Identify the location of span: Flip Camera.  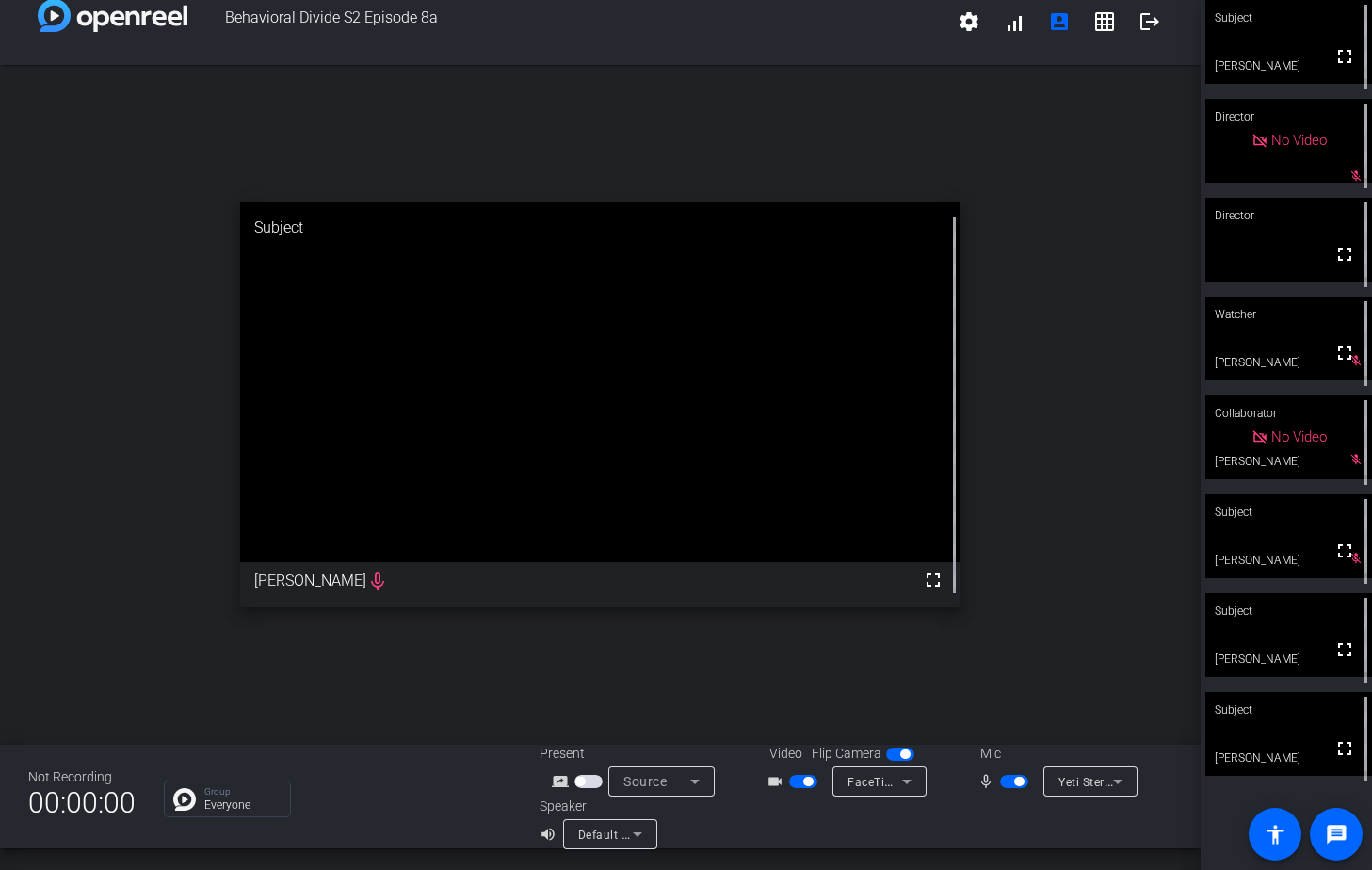
(847, 753).